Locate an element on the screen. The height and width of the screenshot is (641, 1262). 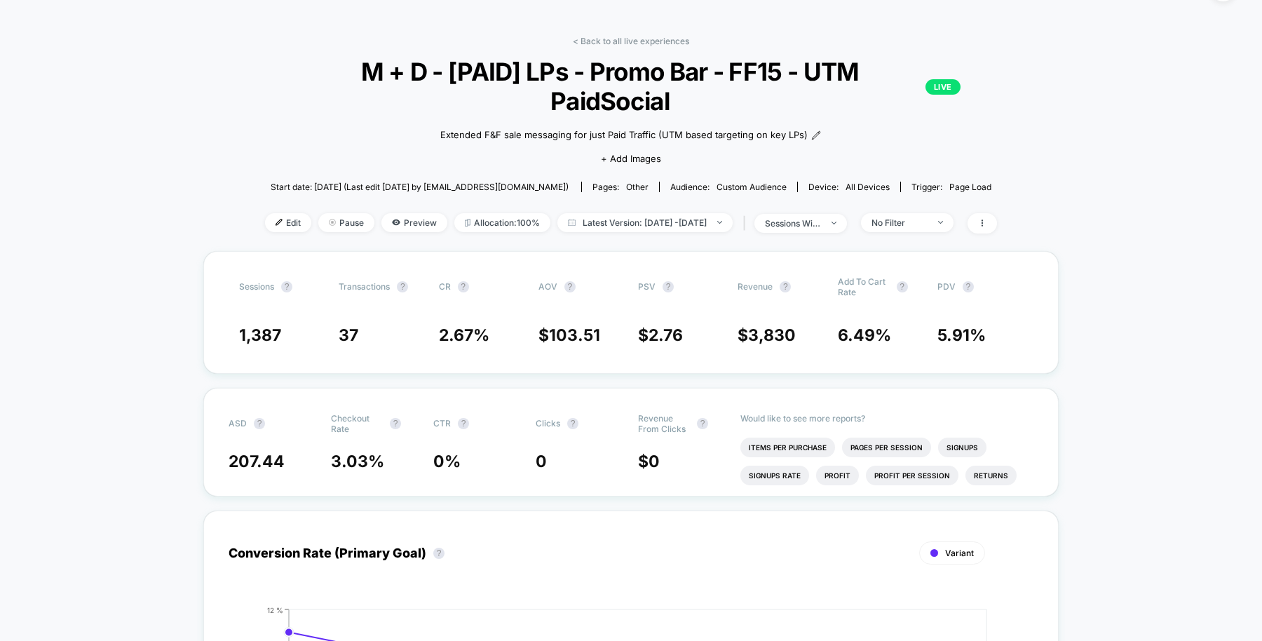
div: No Filter is located at coordinates (899, 222).